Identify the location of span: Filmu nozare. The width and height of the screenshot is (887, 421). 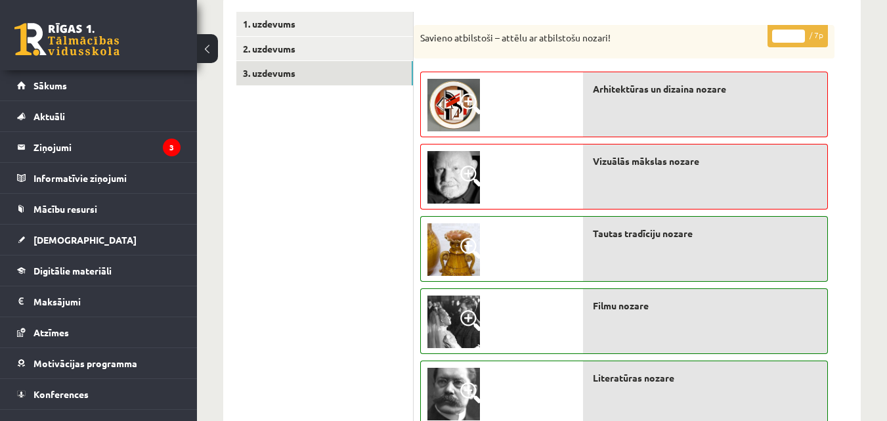
(620, 305).